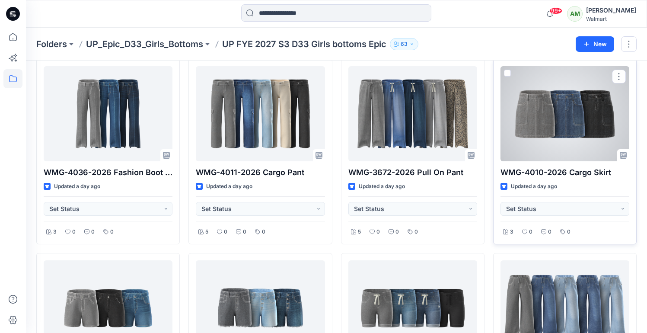 This screenshot has width=647, height=333. I want to click on button: New, so click(595, 44).